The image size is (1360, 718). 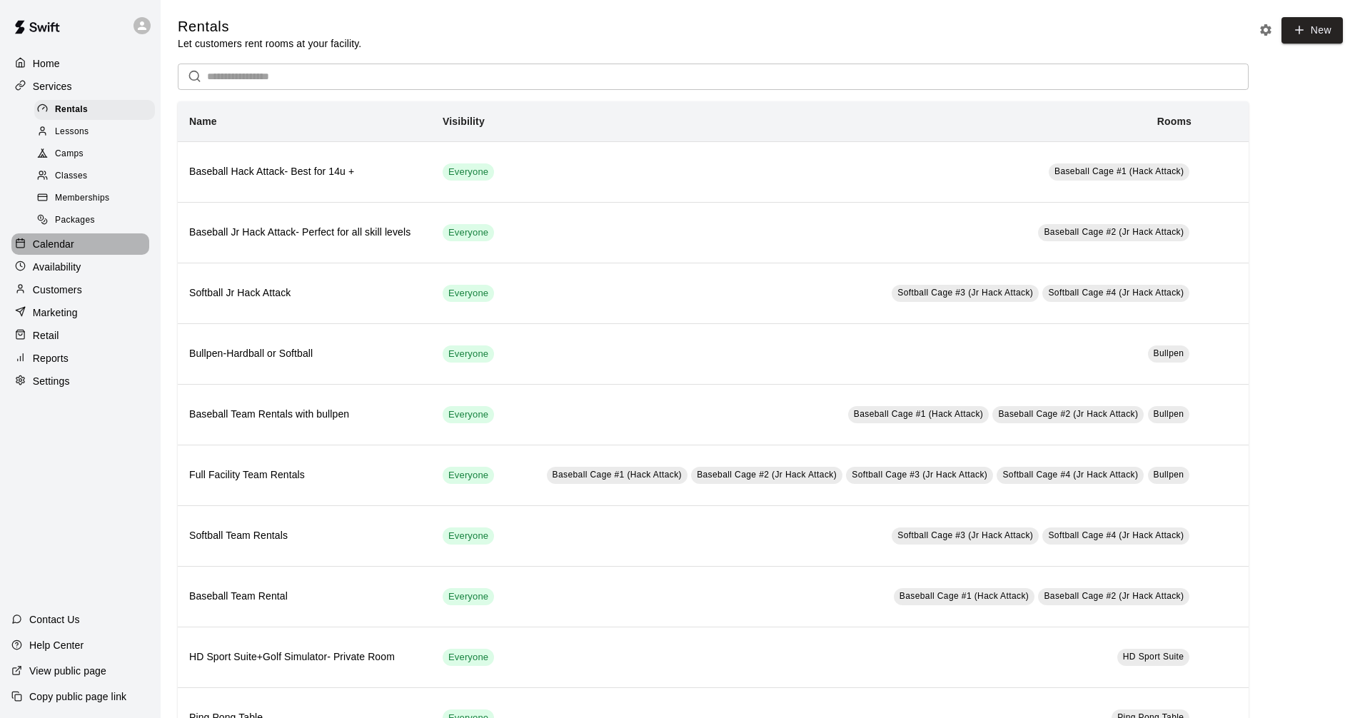 What do you see at coordinates (82, 198) in the screenshot?
I see `span: Memberships` at bounding box center [82, 198].